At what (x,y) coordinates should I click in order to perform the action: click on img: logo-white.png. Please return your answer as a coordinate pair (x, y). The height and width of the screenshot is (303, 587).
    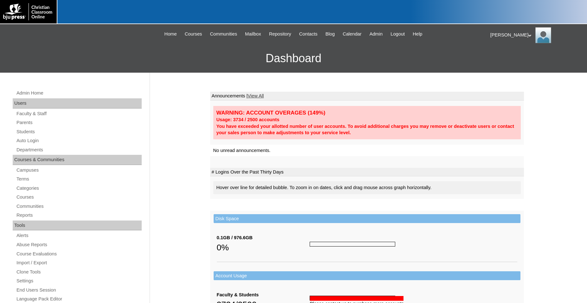
    Looking at the image, I should click on (28, 12).